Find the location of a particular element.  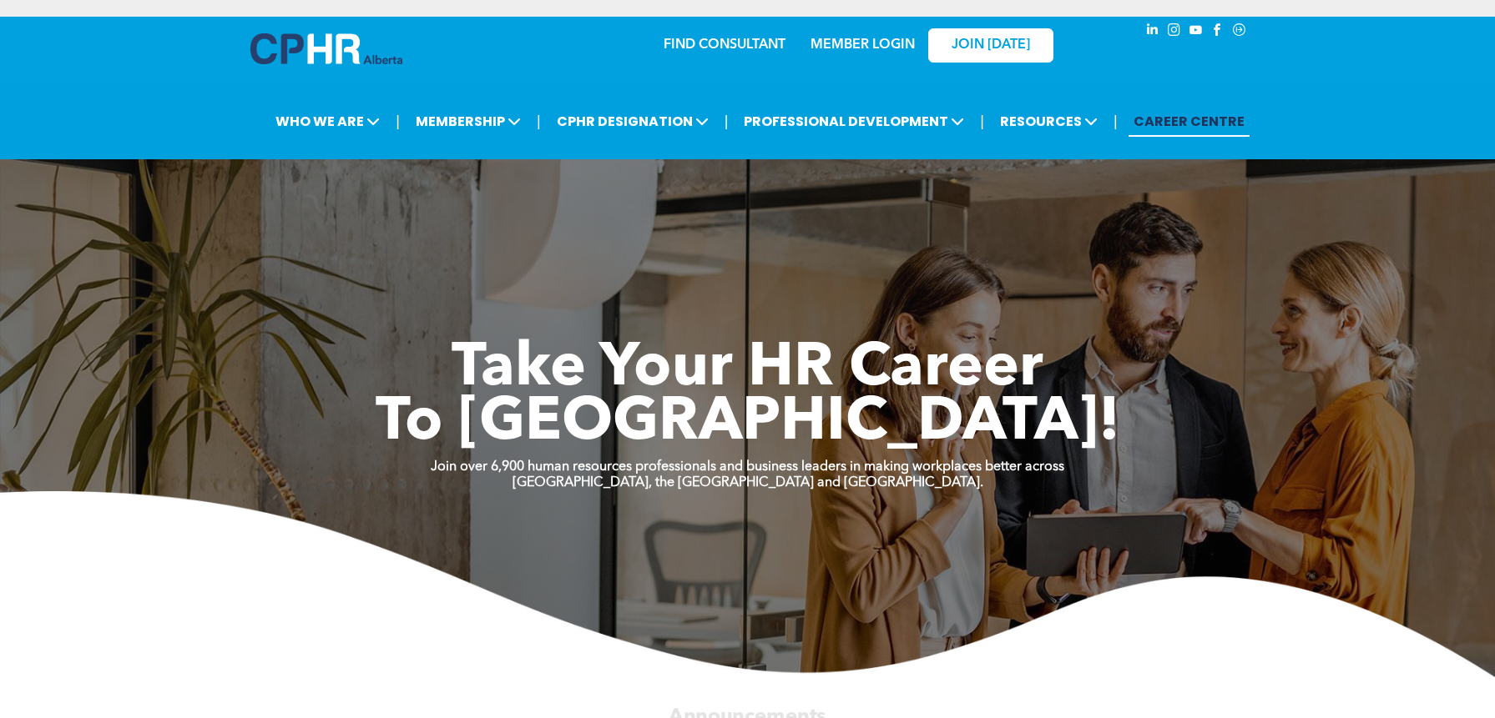

a: instagram is located at coordinates (1174, 32).